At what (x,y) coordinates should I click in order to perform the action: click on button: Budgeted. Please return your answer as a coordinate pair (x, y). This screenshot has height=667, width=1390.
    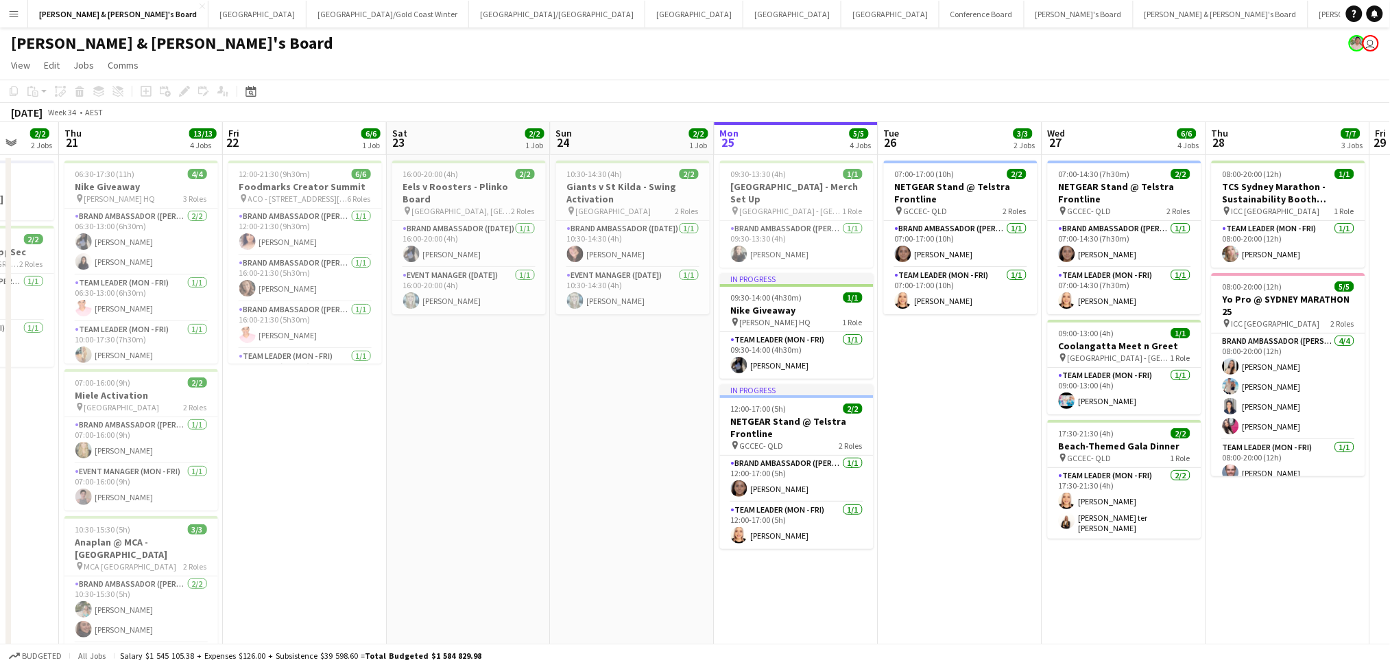
    Looking at the image, I should click on (35, 656).